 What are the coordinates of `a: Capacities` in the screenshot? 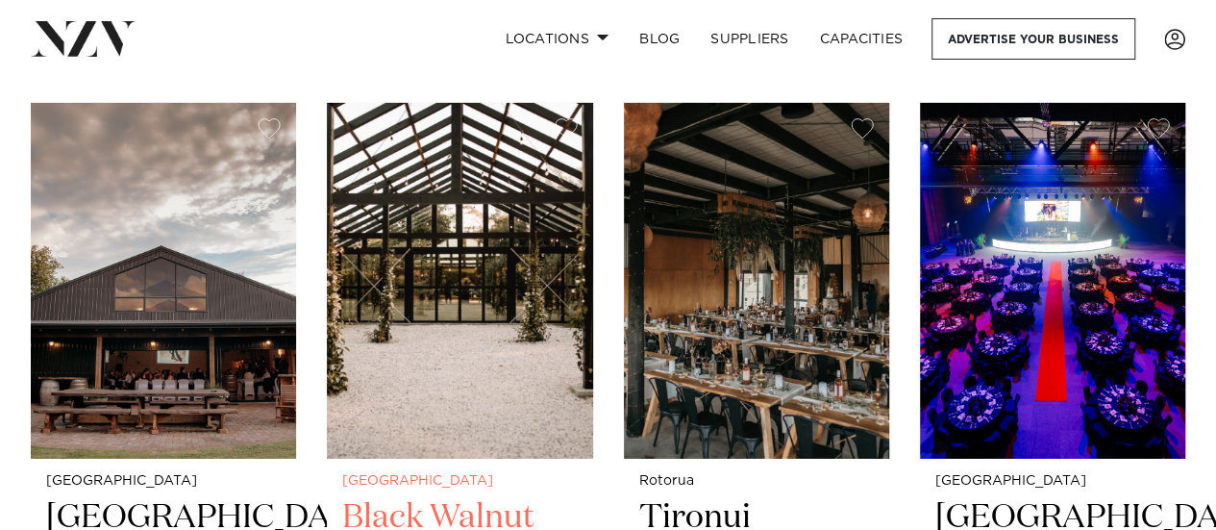 It's located at (861, 38).